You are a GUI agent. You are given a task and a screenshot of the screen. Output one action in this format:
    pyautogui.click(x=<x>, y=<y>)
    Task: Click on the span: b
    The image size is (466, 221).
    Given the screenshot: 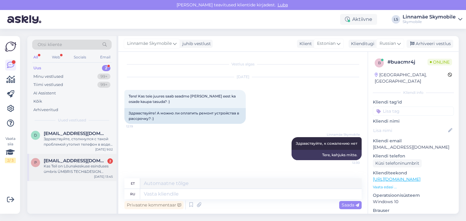 What is the action you would take?
    pyautogui.click(x=379, y=63)
    